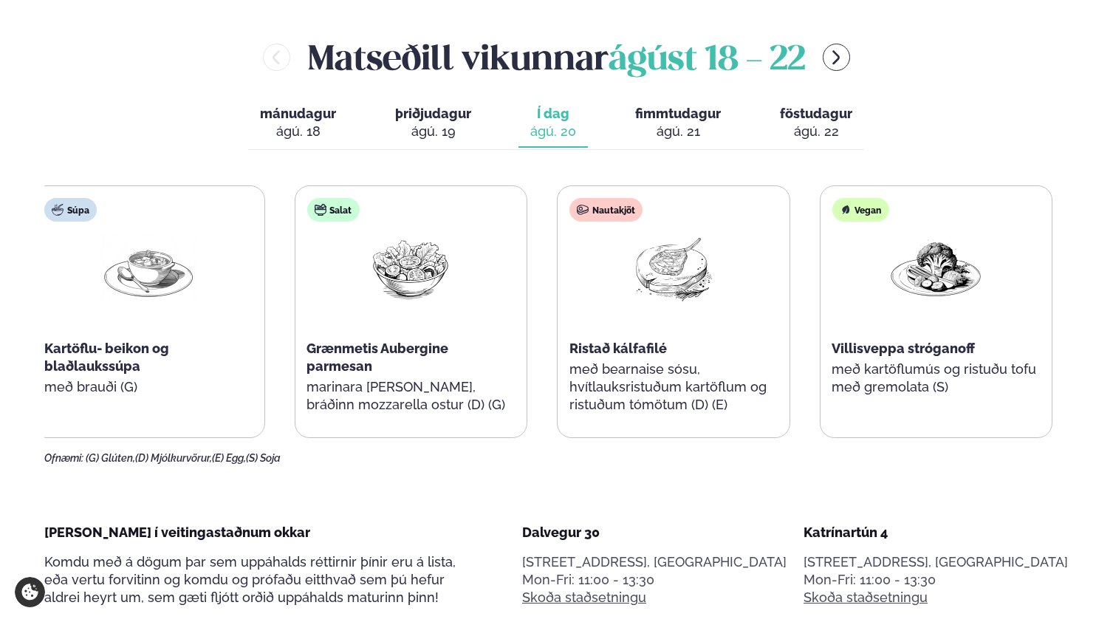 The image size is (1113, 622). Describe the element at coordinates (229, 458) in the screenshot. I see `span: (E) Egg,` at that location.